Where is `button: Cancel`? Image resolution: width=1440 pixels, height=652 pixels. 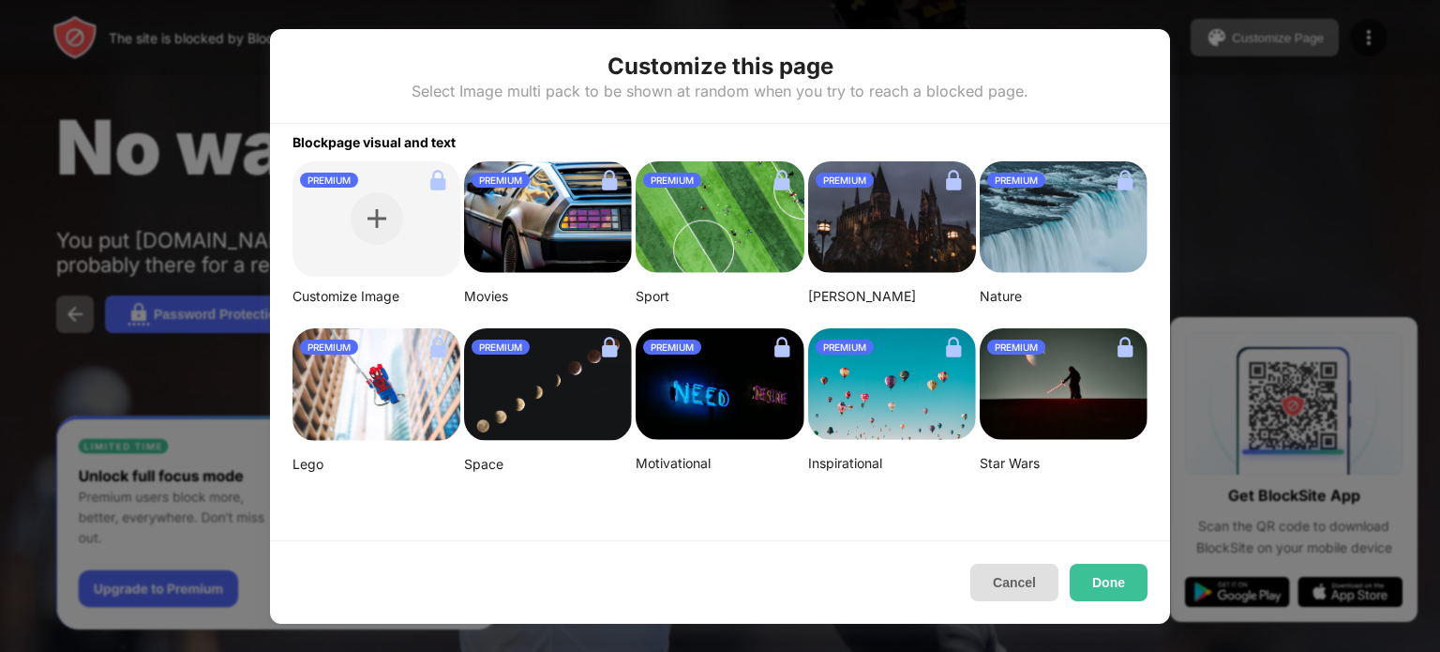 button: Cancel is located at coordinates (1015, 582).